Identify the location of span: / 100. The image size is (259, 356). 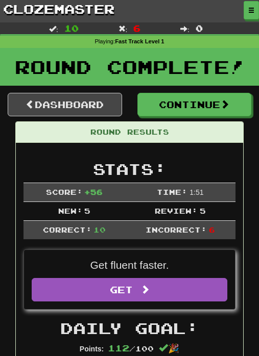
(131, 348).